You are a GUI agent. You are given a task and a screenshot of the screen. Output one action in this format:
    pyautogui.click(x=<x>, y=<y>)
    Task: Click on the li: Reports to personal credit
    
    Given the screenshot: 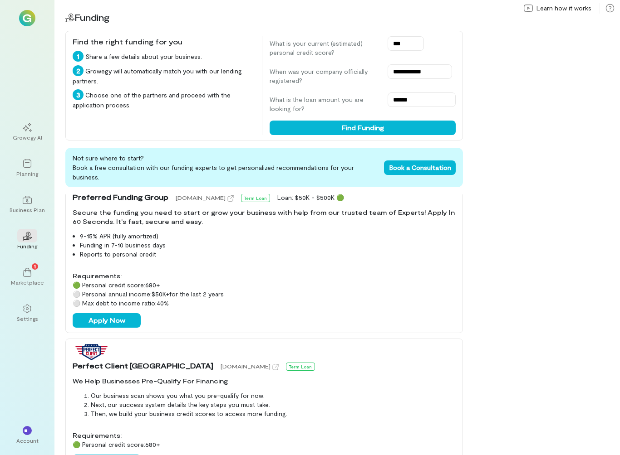 What is the action you would take?
    pyautogui.click(x=268, y=254)
    